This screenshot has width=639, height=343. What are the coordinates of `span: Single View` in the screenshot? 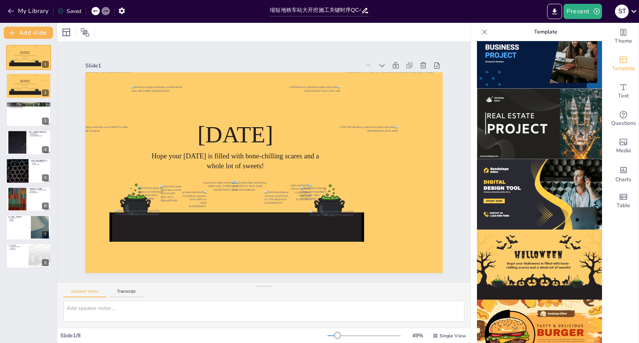 It's located at (452, 336).